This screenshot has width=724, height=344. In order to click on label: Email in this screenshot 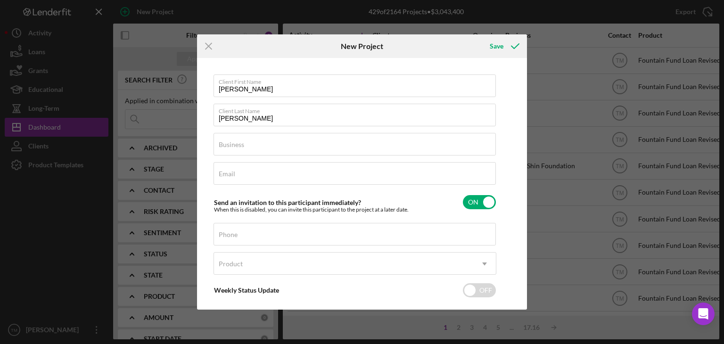, I will do `click(227, 174)`.